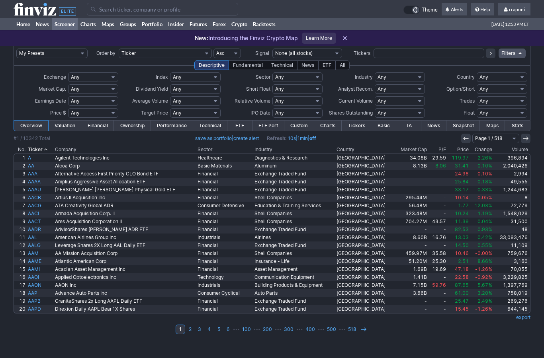  What do you see at coordinates (125, 294) in the screenshot?
I see `a: Advance Auto Parts Inc` at bounding box center [125, 294].